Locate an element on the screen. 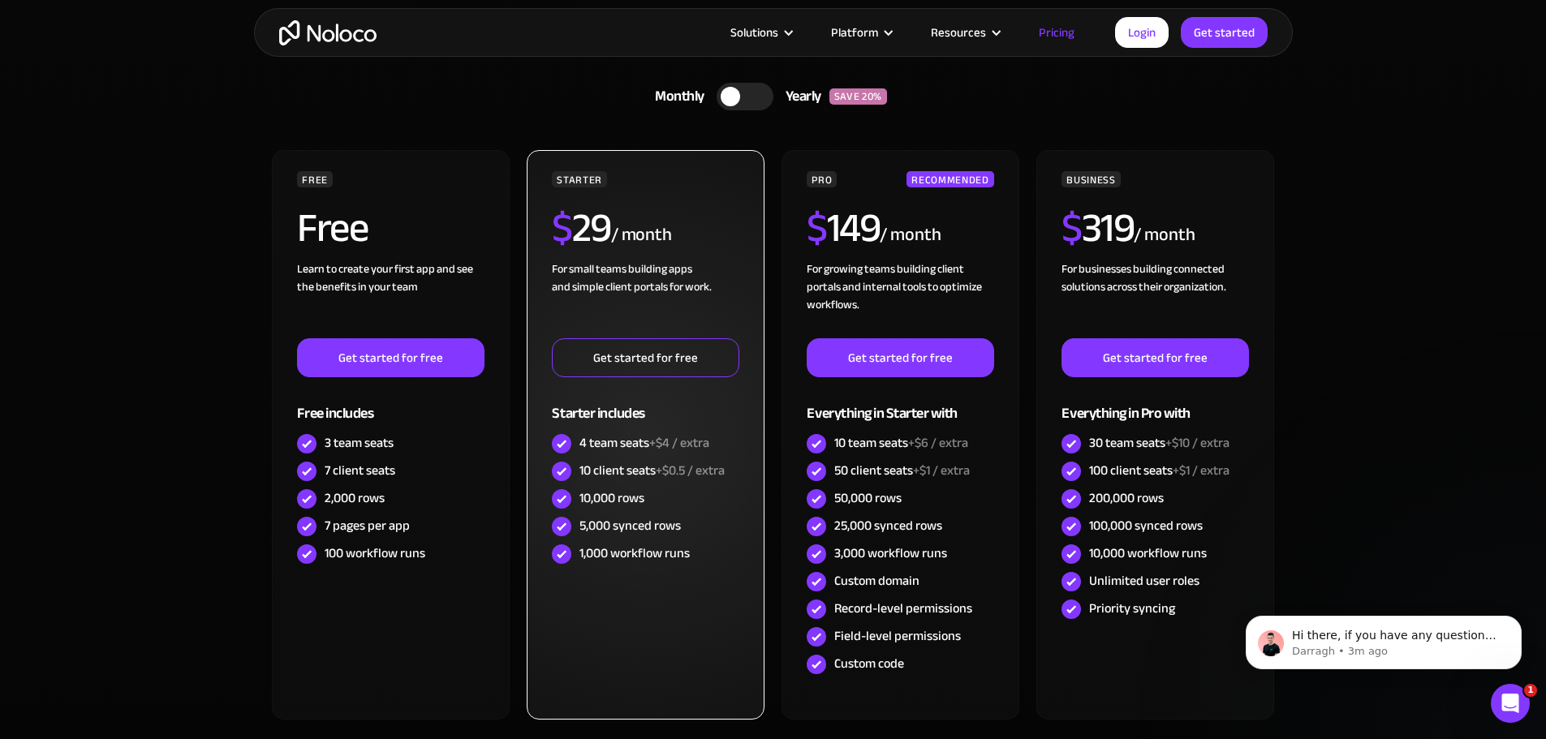  div: 25,000 synced rows is located at coordinates (888, 526).